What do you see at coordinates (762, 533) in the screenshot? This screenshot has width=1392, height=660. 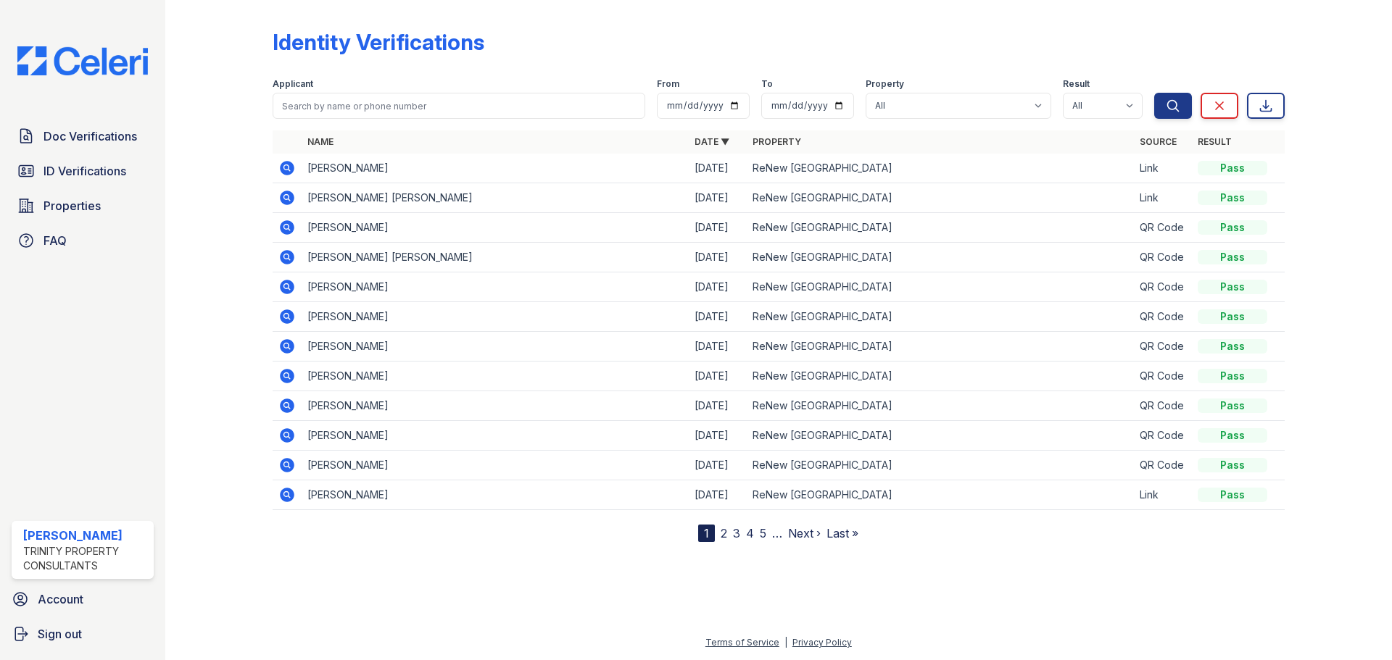 I see `a: 5` at bounding box center [762, 533].